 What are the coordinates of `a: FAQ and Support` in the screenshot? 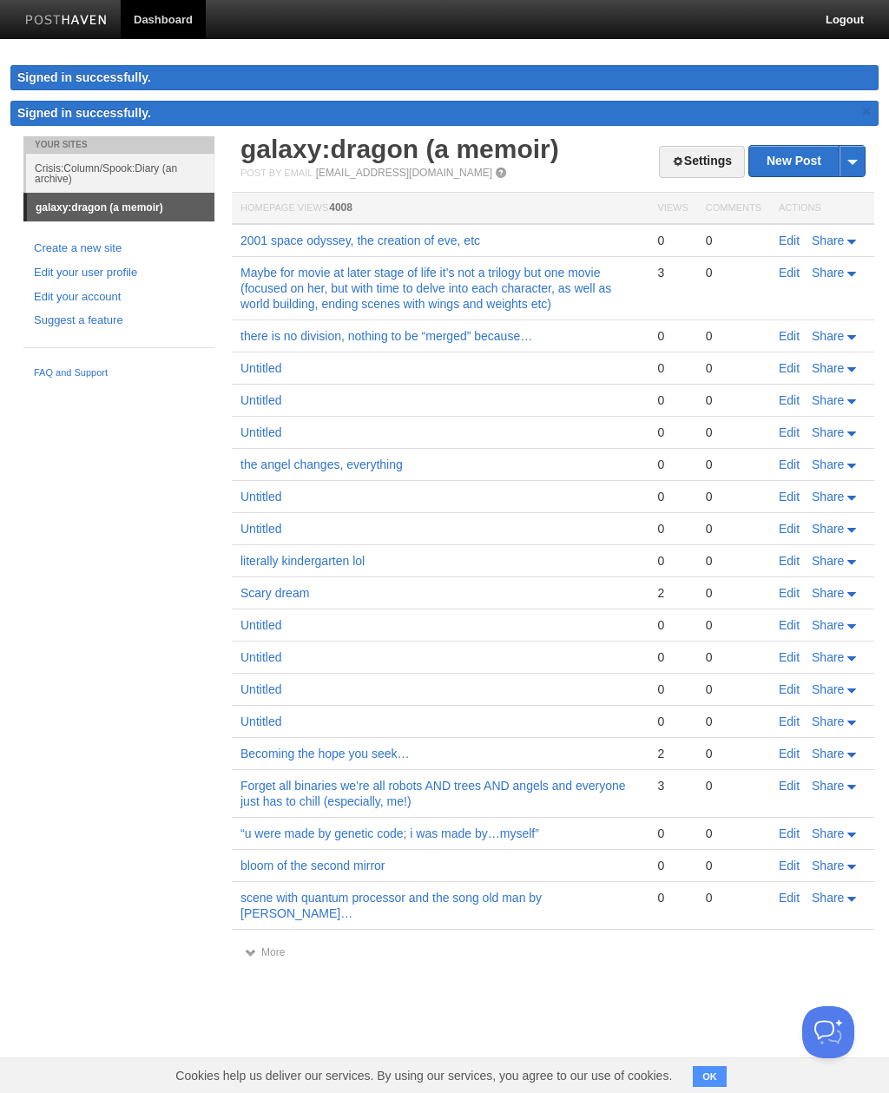 It's located at (119, 373).